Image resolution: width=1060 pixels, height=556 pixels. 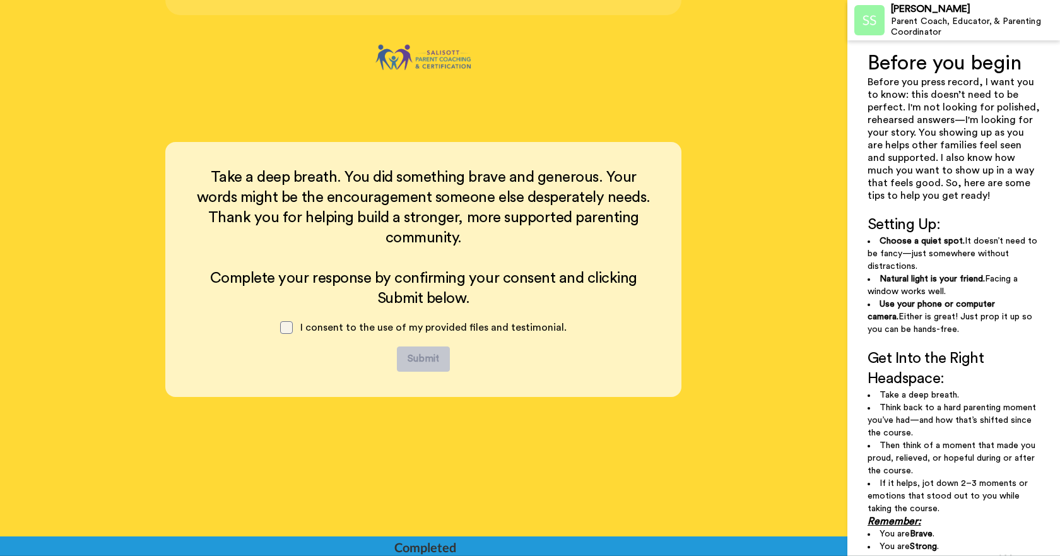 I want to click on span: I consent to the use of my provided files and testimonial., so click(x=434, y=328).